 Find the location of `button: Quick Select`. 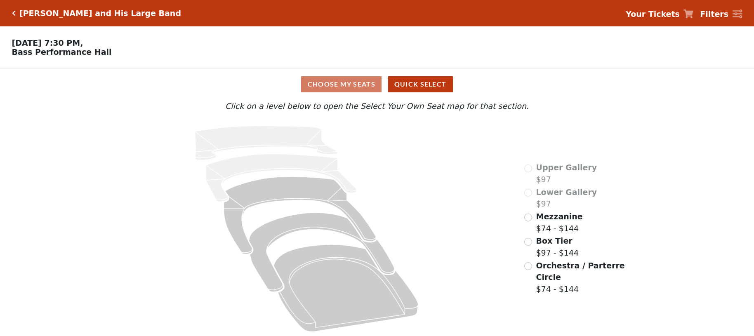

button: Quick Select is located at coordinates (420, 84).